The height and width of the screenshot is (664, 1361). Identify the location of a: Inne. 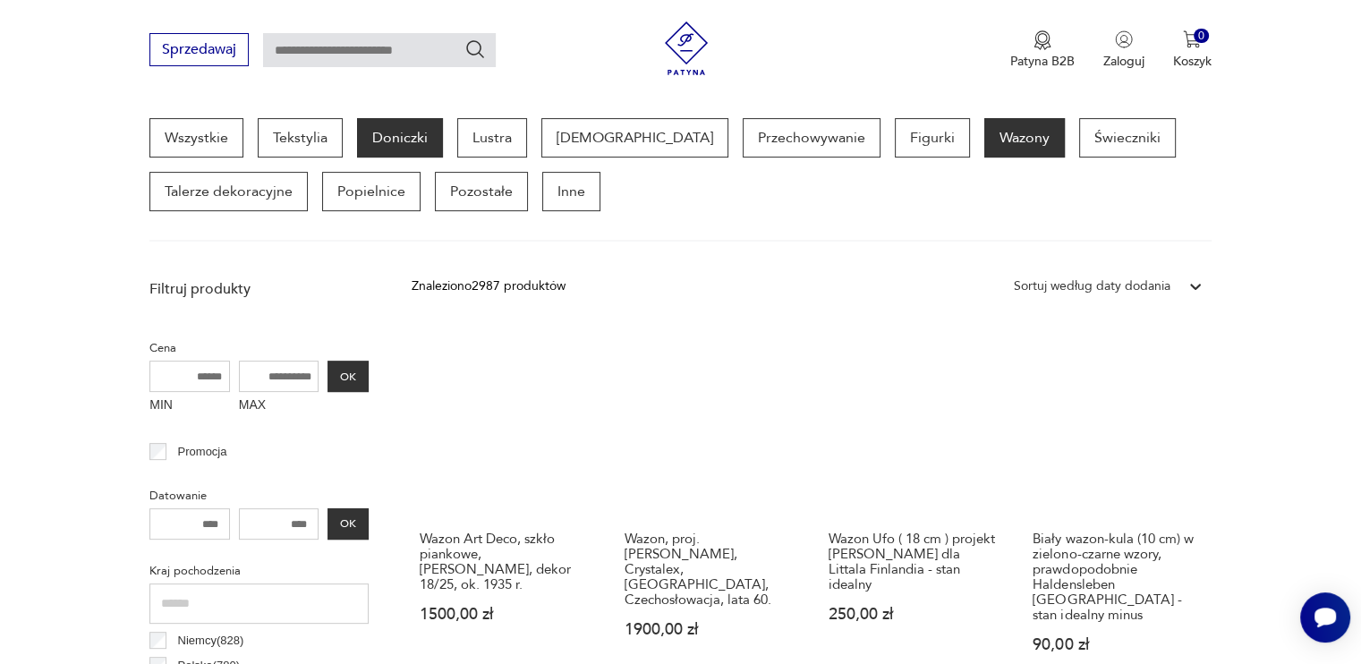
(571, 191).